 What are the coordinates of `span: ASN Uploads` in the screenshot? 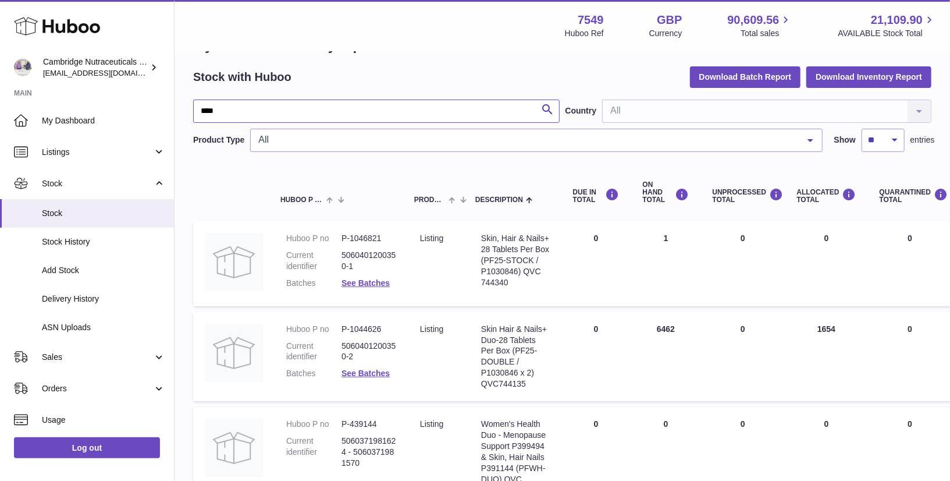 It's located at (104, 327).